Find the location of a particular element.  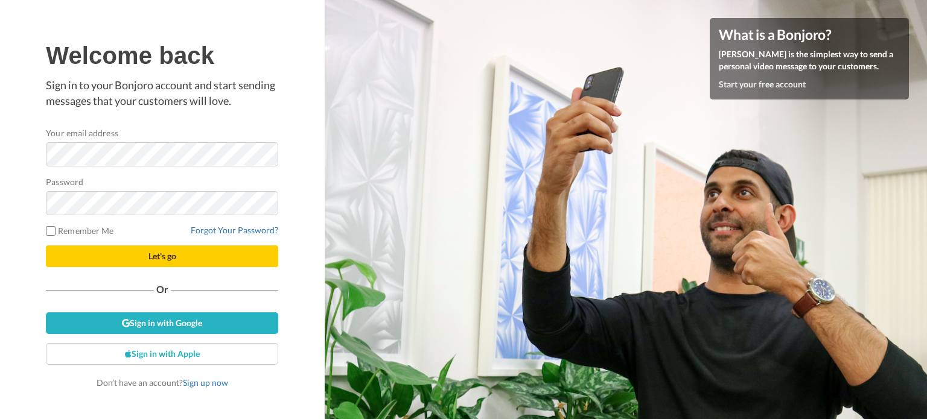

label: Password is located at coordinates (65, 182).